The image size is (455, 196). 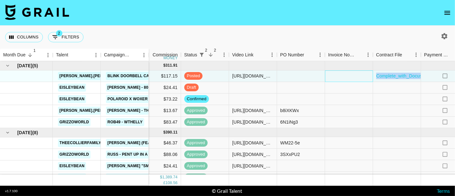 I want to click on div: https://www.tiktok.com/@eisleybean/video/7542951553217367327, so click(x=253, y=177).